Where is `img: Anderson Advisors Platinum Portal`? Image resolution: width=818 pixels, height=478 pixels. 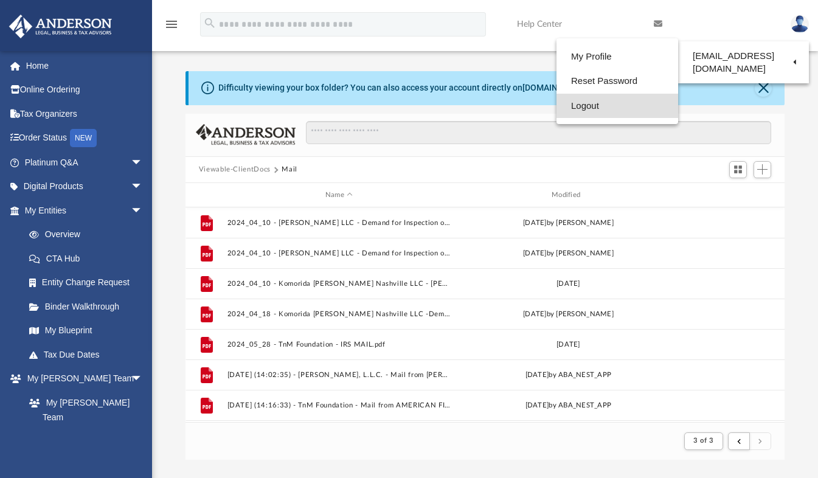
img: Anderson Advisors Platinum Portal is located at coordinates (60, 26).